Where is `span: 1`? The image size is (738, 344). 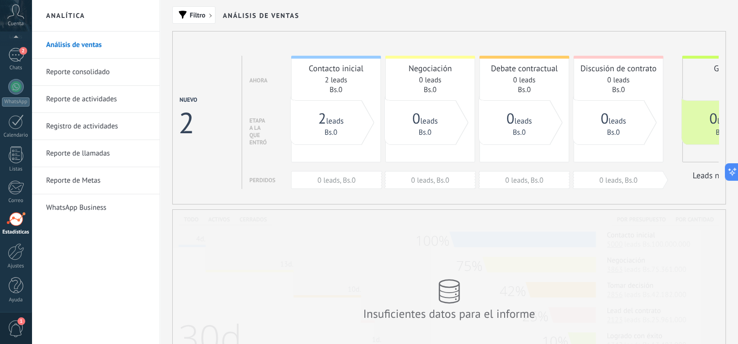
span: 1 is located at coordinates (21, 322).